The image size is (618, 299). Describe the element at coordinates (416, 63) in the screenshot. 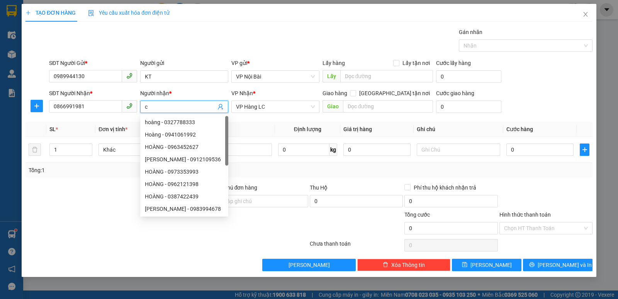

I see `span: Lấy tận nơi` at that location.